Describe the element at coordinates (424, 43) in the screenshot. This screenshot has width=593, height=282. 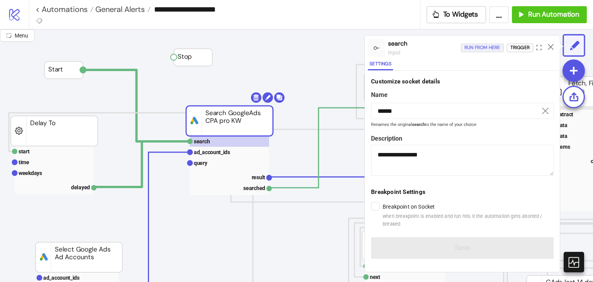
I see `div: search` at that location.